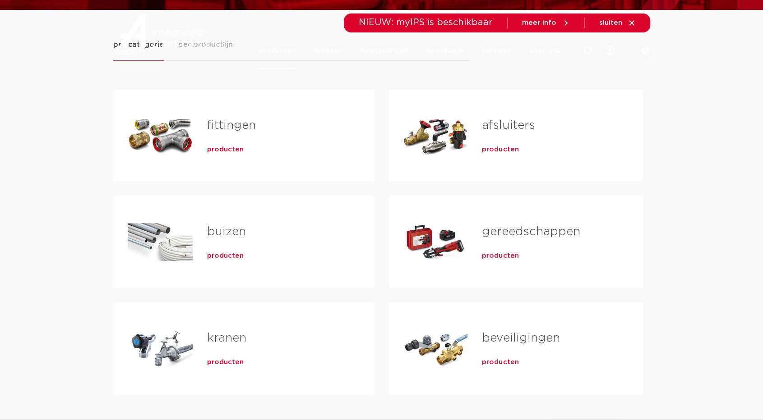 The image size is (763, 420). What do you see at coordinates (382, 224) in the screenshot?
I see `div: Tabs. Open items met enter of spatie, sluit af met escape en navigeer met de pijltoetsen.` at bounding box center [382, 224].